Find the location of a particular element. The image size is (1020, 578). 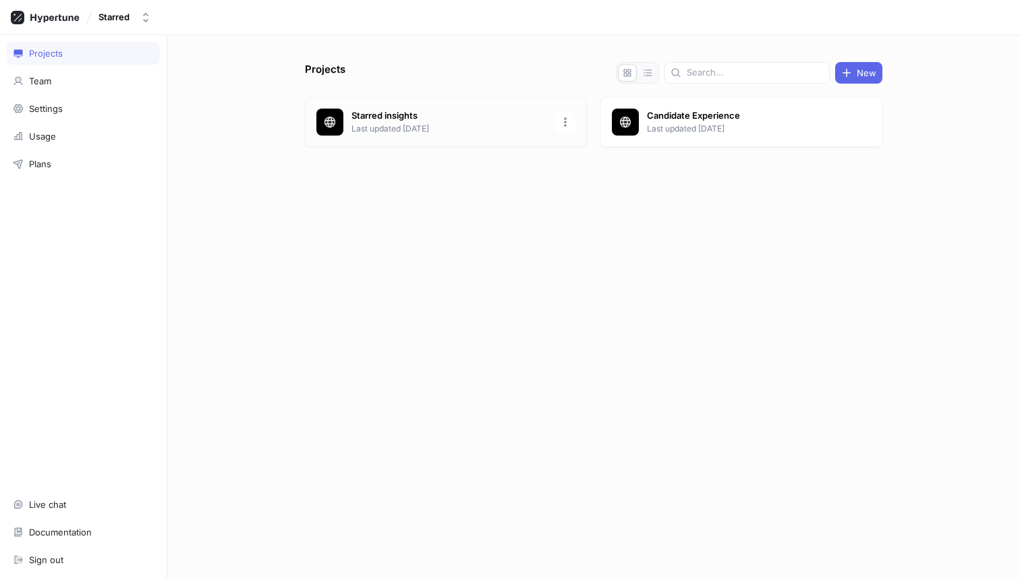

a: Team is located at coordinates (83, 81).